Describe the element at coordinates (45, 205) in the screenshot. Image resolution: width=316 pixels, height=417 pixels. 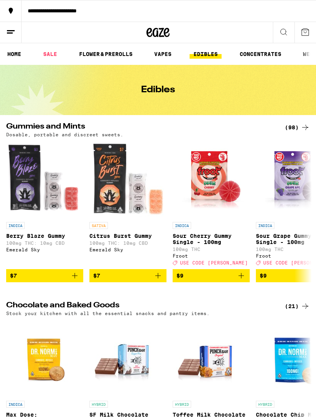
I see `a: Open page for Berry Blaze Gummy from Emerald Sky` at that location.